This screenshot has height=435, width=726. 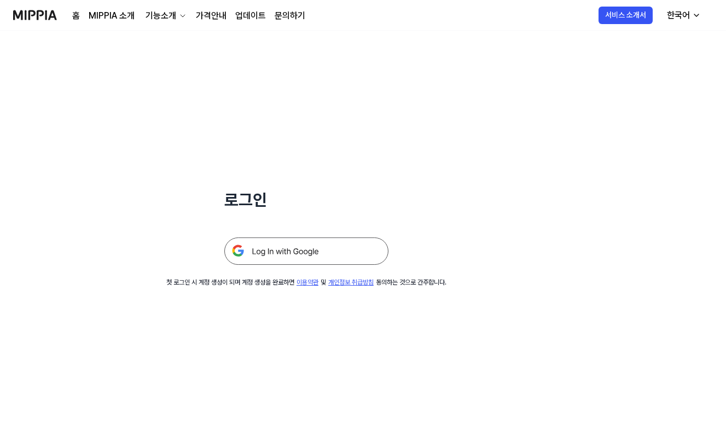 I want to click on a: 문의하기, so click(x=290, y=16).